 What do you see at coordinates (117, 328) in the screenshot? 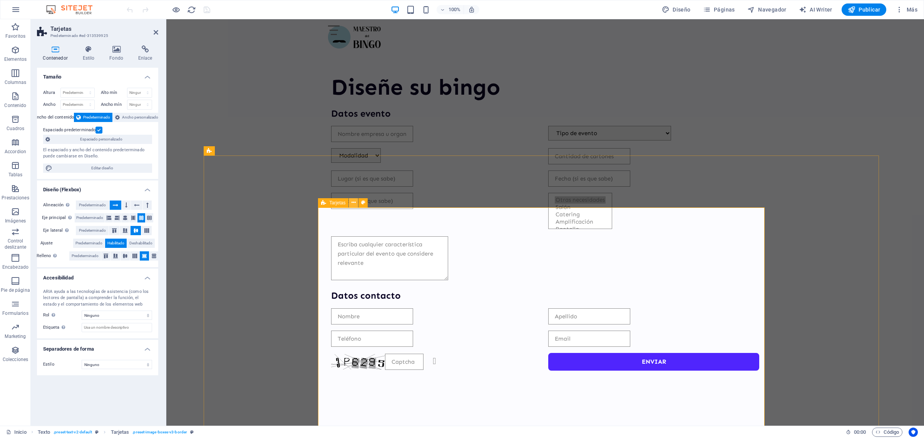
I see `input: Usa un nombre descriptivo` at bounding box center [117, 328].